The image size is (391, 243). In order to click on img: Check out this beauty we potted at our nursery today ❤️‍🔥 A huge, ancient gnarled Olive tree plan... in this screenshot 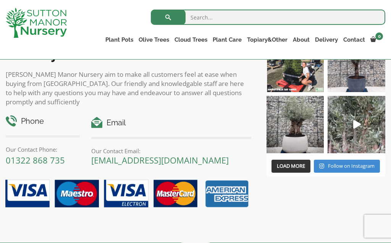, I will do `click(295, 124)`.